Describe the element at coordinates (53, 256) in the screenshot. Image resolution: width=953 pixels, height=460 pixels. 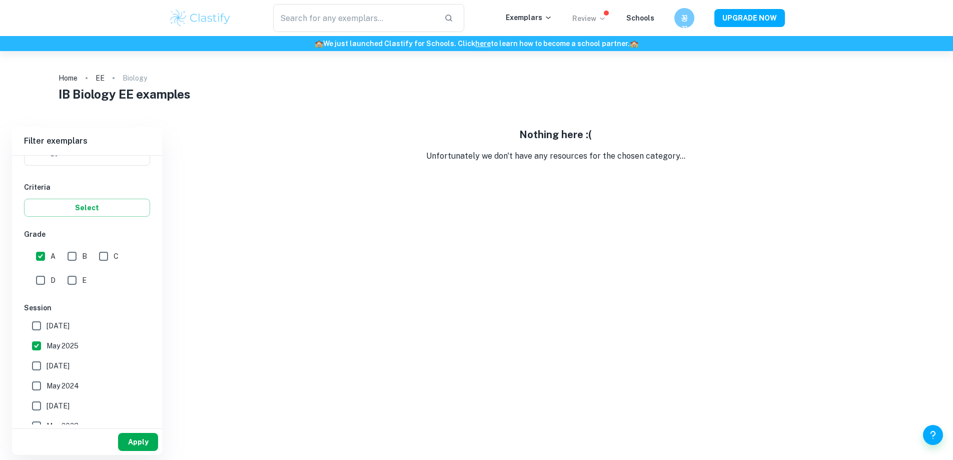
I see `span: A` at that location.